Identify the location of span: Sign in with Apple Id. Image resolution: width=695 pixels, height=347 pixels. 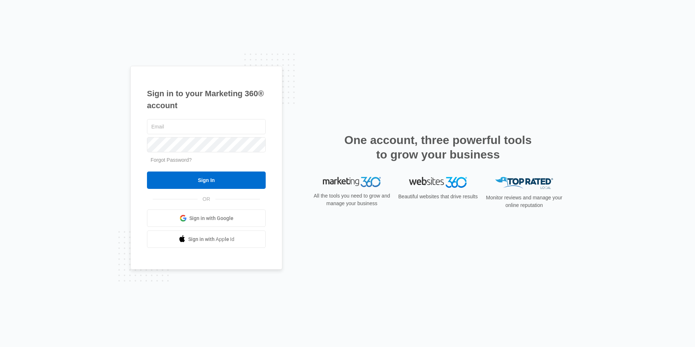
(211, 239).